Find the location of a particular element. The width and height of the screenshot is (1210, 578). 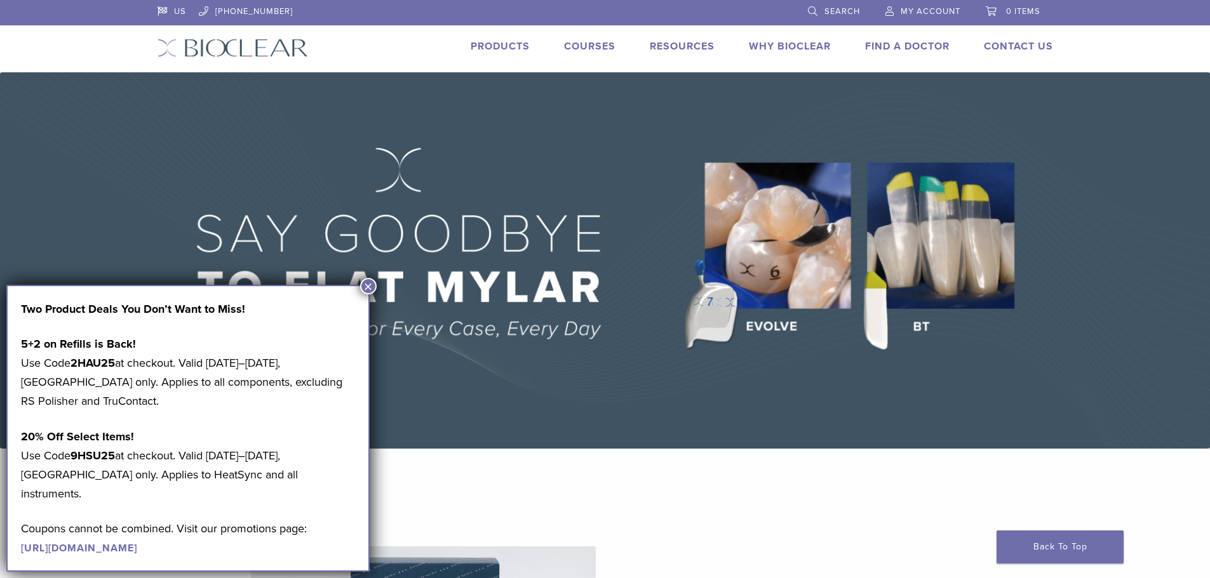

strong: 9HSU25 is located at coordinates (93, 456).